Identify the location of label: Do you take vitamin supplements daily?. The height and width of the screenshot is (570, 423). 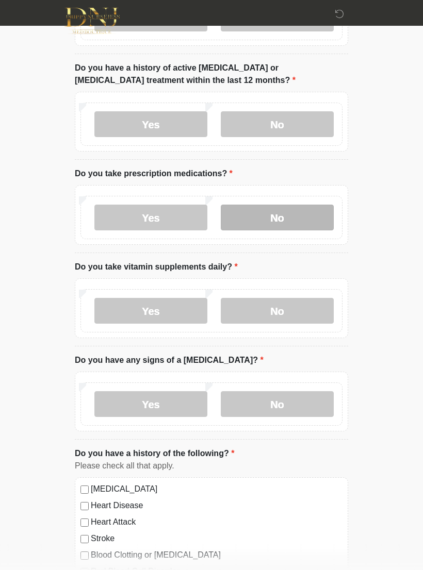
(156, 267).